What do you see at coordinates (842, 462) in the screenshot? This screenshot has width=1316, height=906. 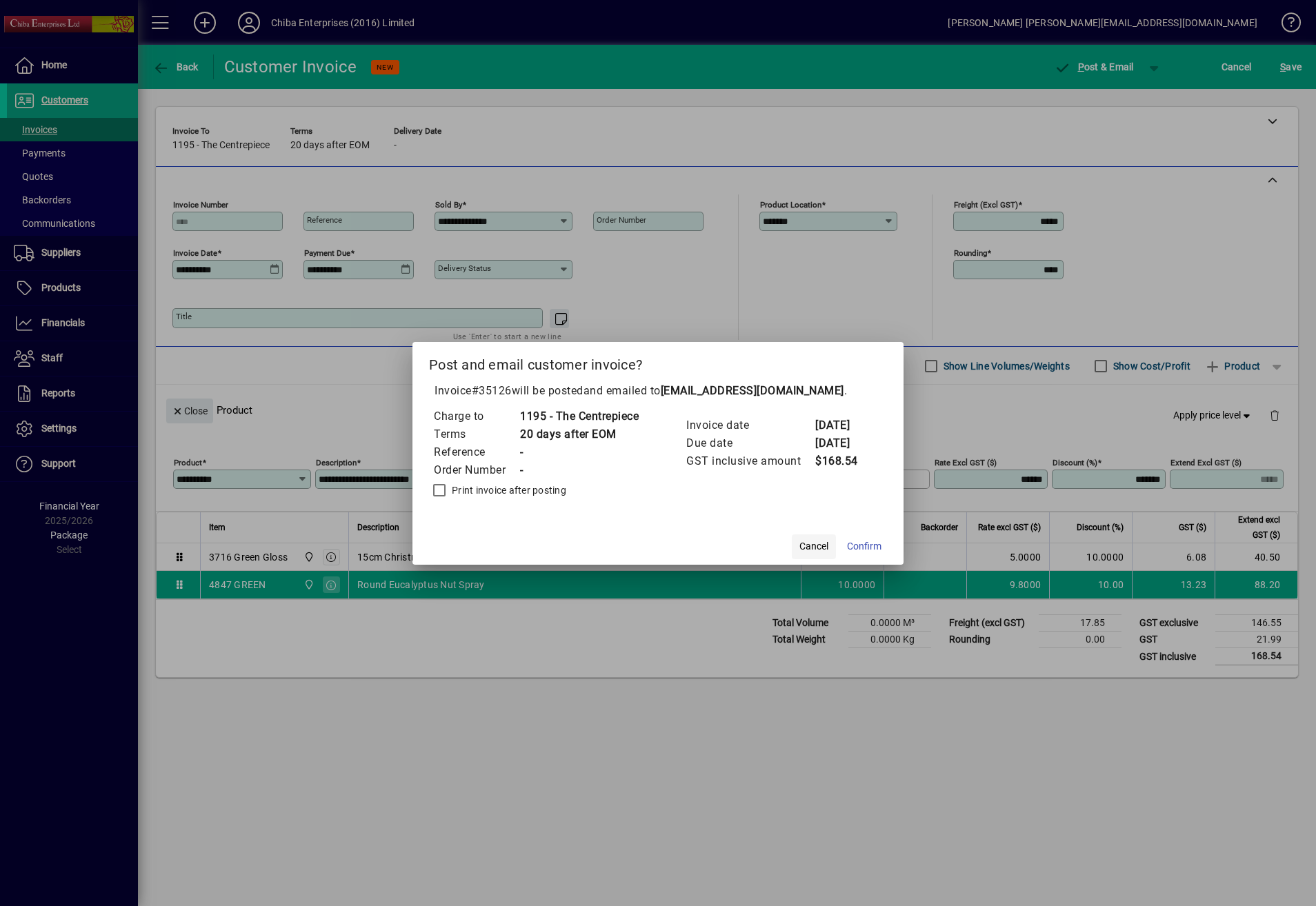 I see `td: $168.54` at bounding box center [842, 462].